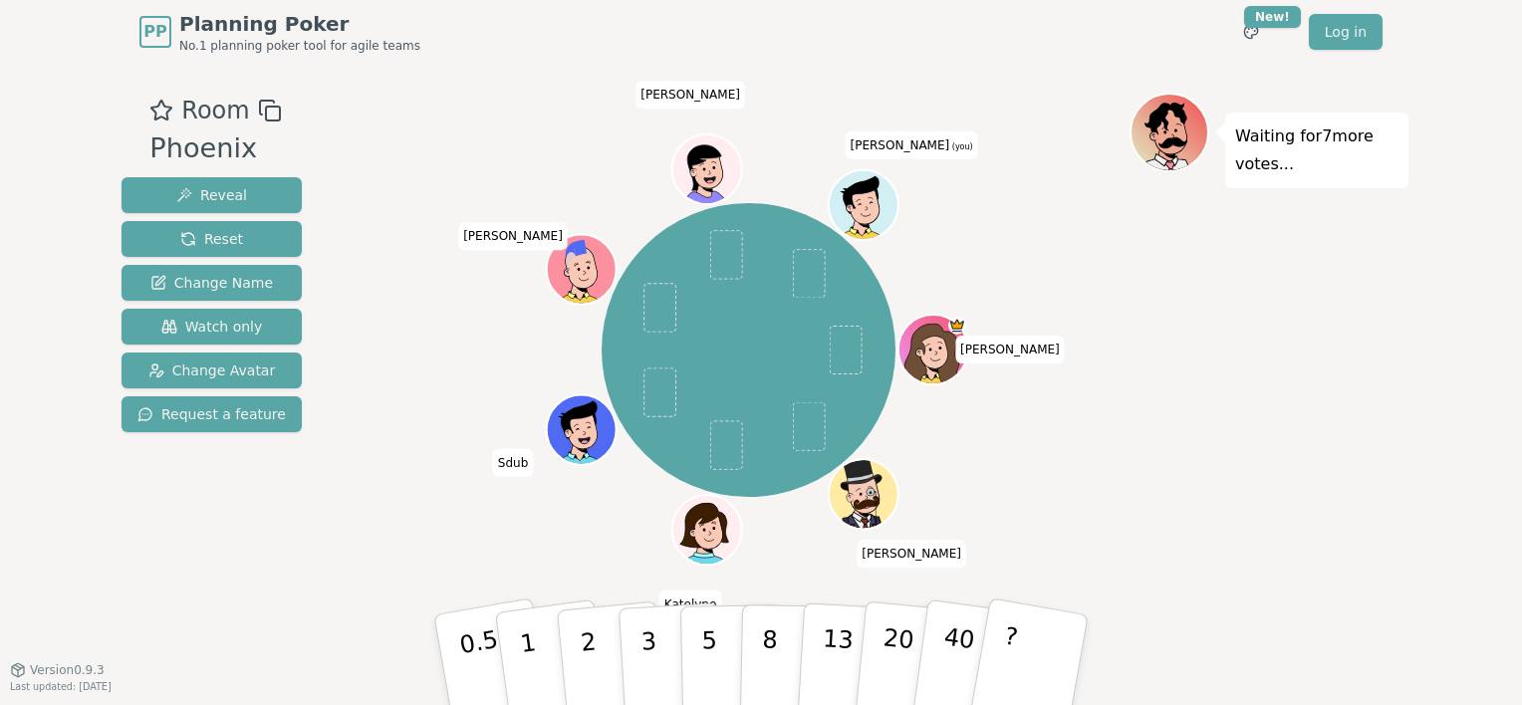 The image size is (1522, 705). I want to click on span: Reveal, so click(211, 195).